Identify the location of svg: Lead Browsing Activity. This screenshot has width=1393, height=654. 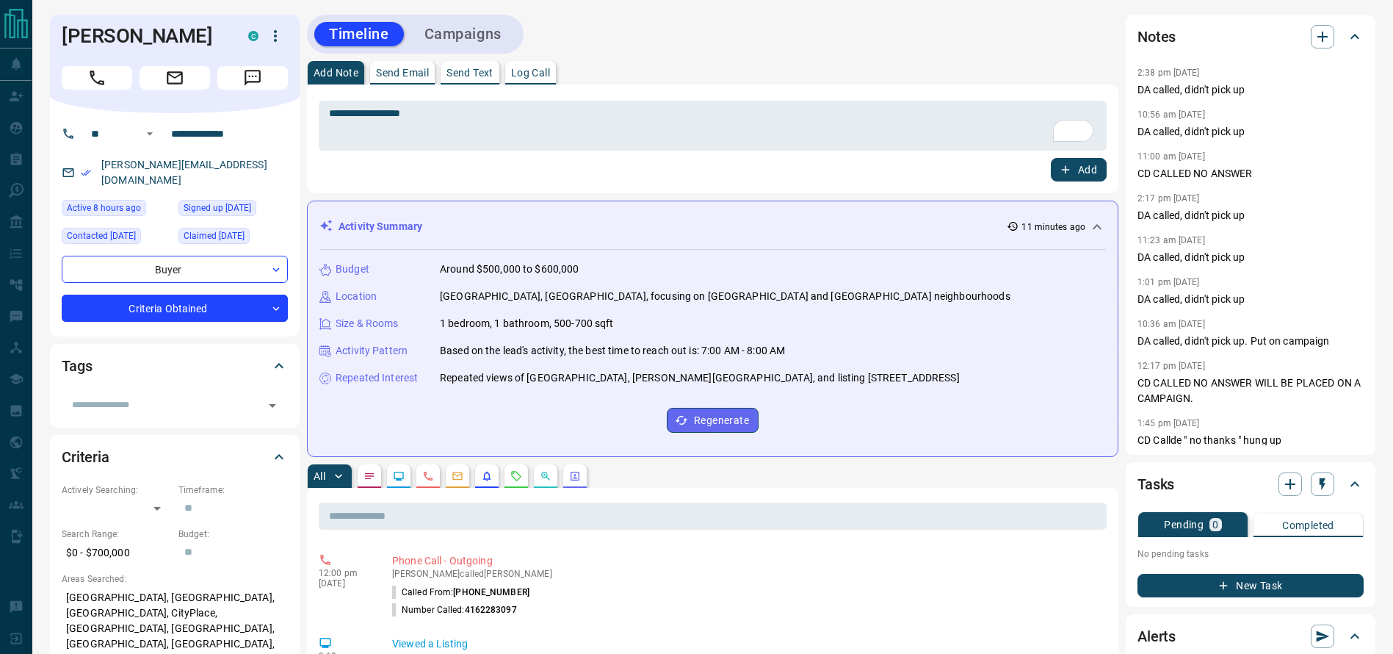
(399, 476).